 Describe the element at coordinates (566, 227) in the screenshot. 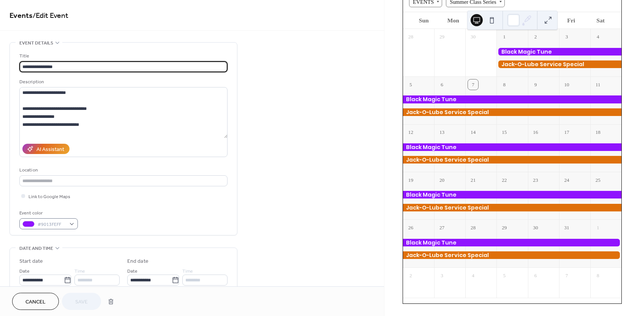

I see `div: 31` at that location.